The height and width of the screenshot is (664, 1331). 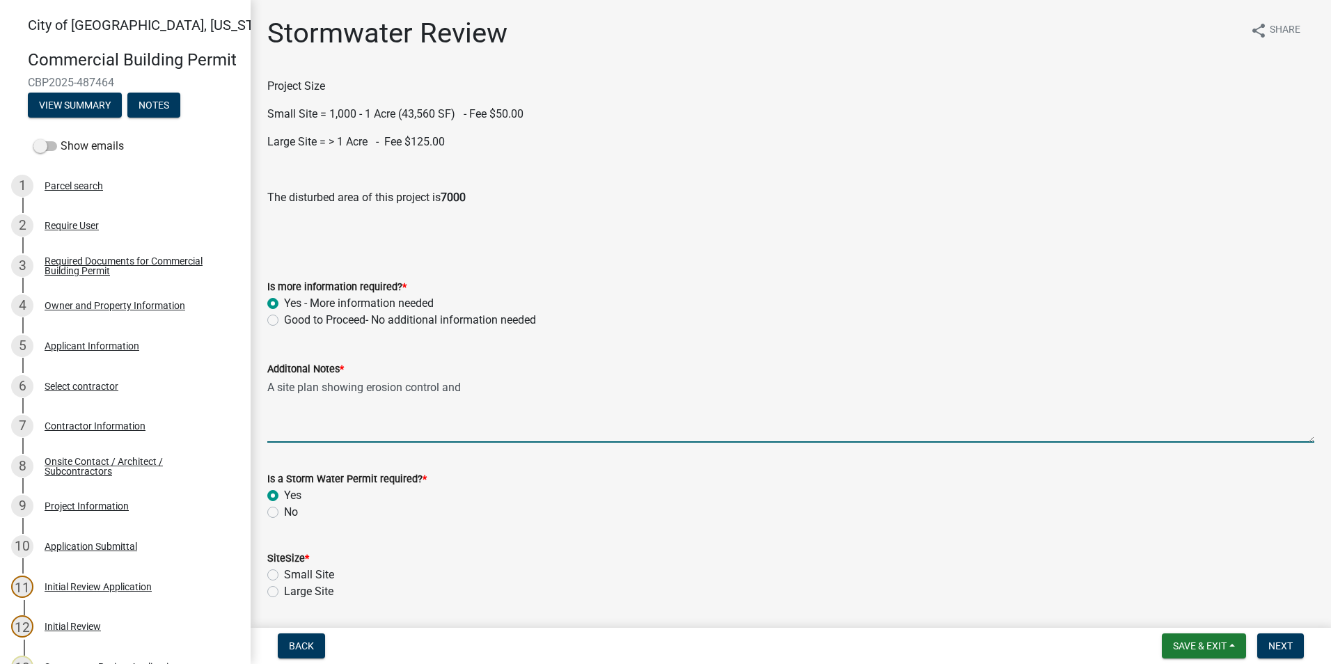 I want to click on div: Initial Review Application, so click(x=98, y=587).